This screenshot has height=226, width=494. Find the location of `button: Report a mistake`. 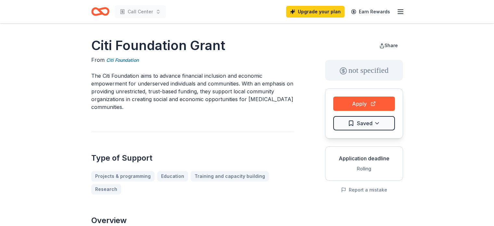

button: Report a mistake is located at coordinates (364, 190).